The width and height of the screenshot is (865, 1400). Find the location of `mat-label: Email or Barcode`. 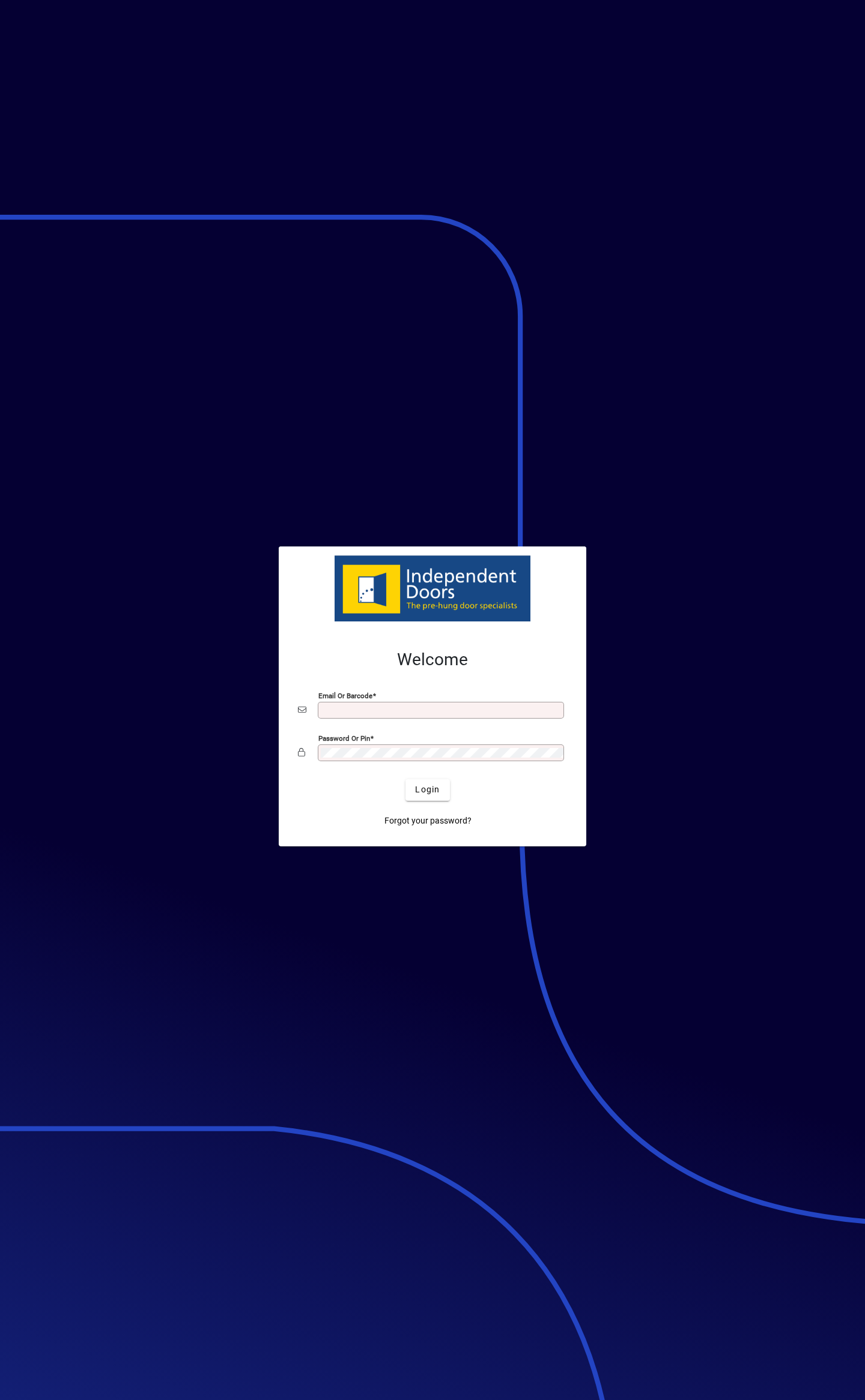

mat-label: Email or Barcode is located at coordinates (345, 695).